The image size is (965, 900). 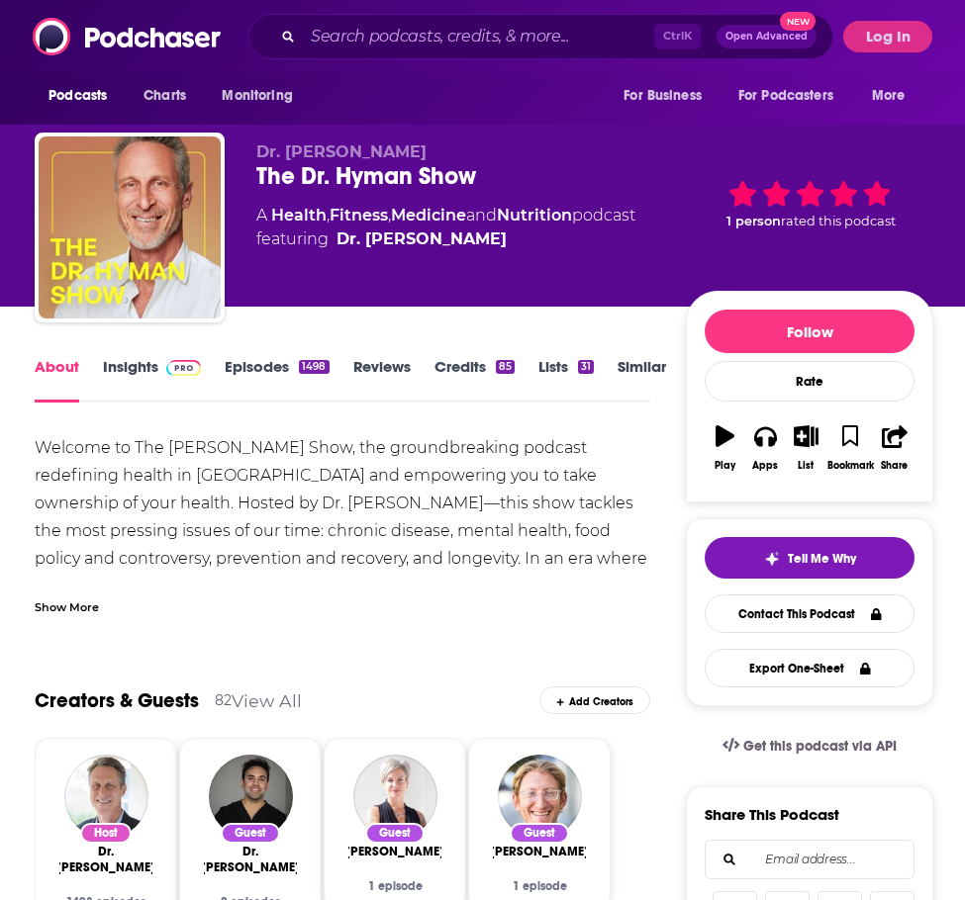 I want to click on a: Charts, so click(x=164, y=96).